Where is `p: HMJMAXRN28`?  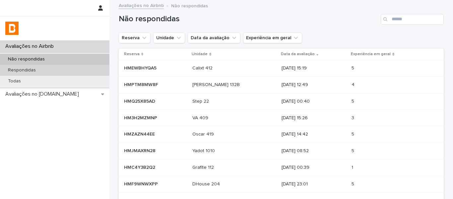 p: HMJMAXRN28 is located at coordinates (140, 150).